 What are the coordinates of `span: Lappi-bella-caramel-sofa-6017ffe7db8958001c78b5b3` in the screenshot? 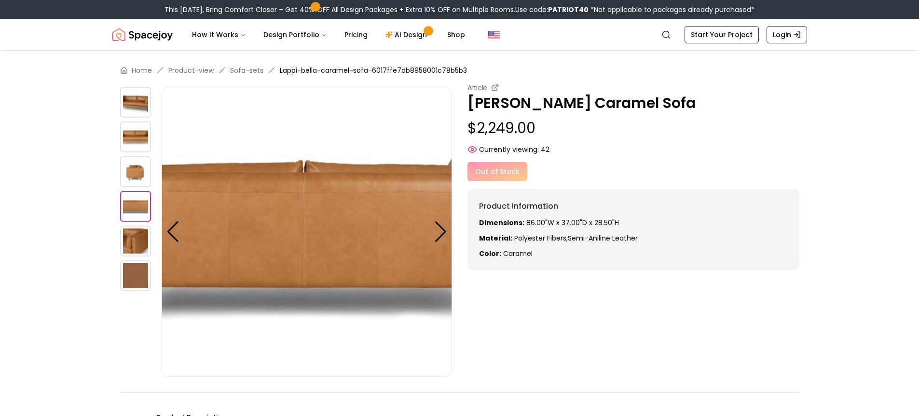 It's located at (373, 70).